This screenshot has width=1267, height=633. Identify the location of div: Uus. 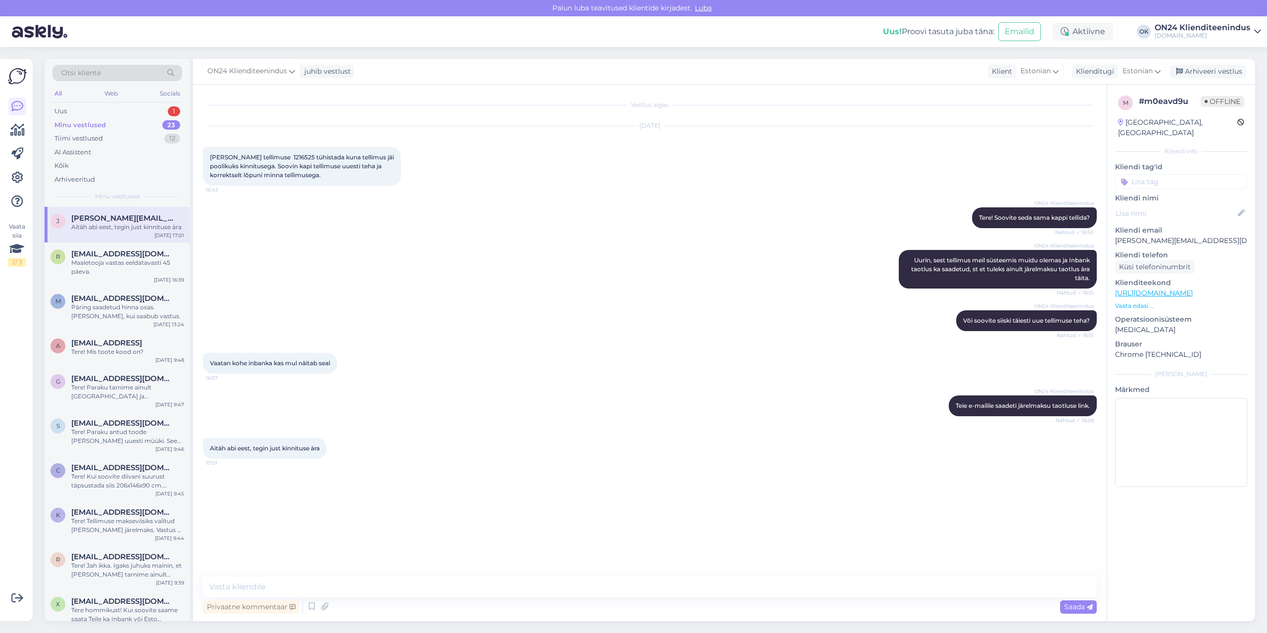
(60, 111).